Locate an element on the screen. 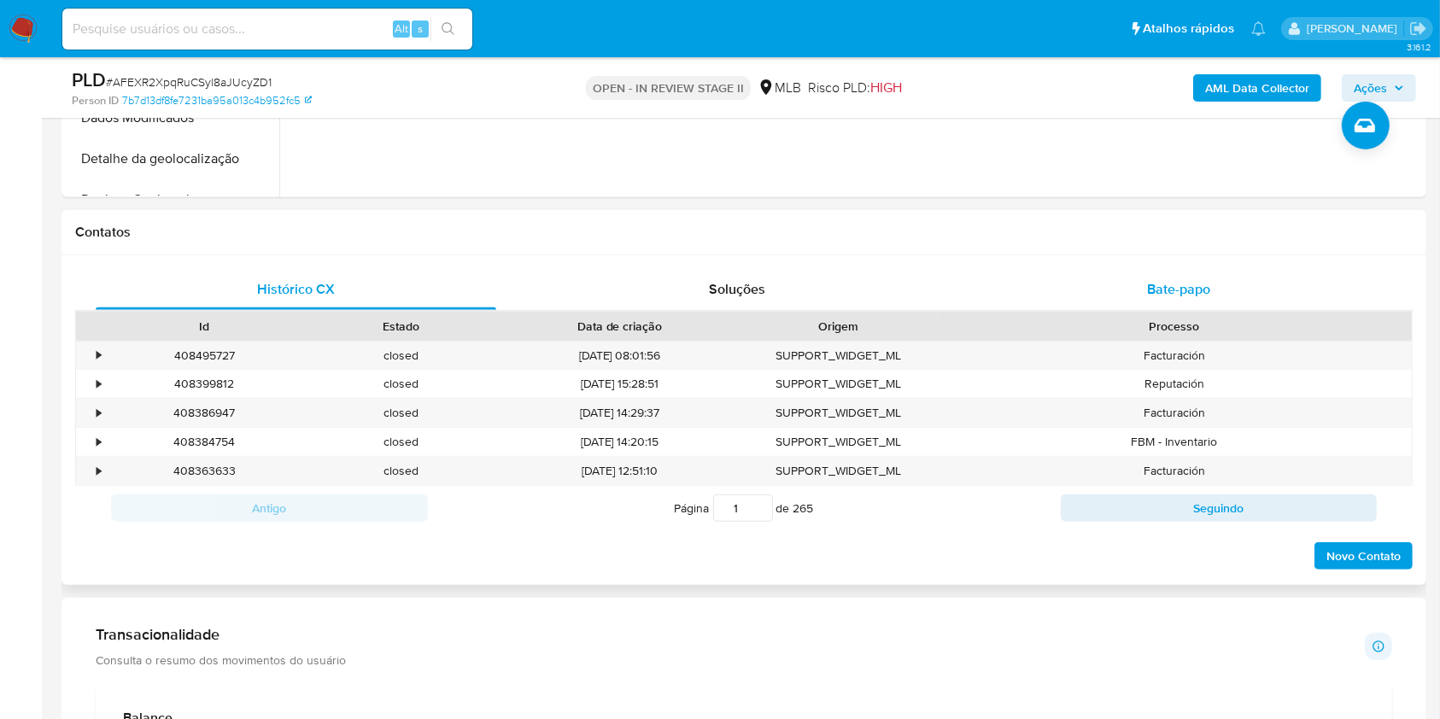  button: Detalhe da geolocalização is located at coordinates (173, 159).